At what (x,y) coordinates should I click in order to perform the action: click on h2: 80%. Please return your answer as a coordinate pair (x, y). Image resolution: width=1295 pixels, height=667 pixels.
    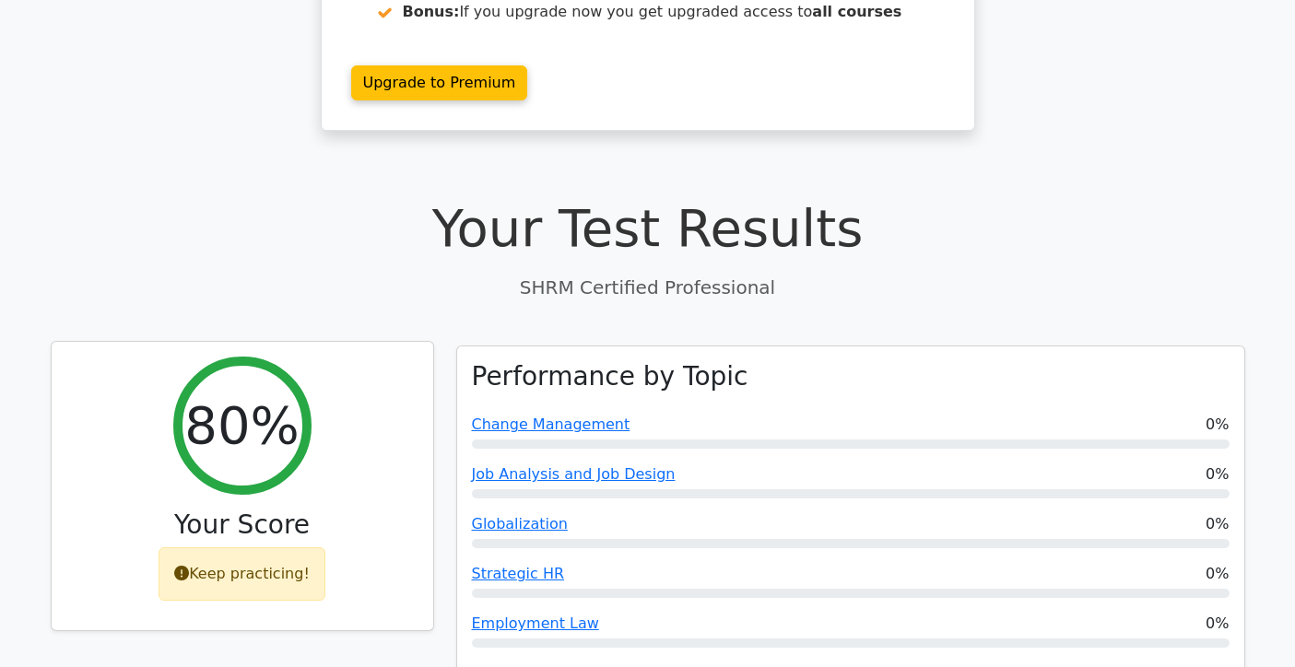
    Looking at the image, I should click on (242, 425).